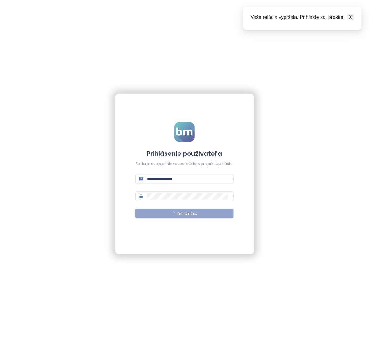 The image size is (369, 348). I want to click on span: lock, so click(141, 196).